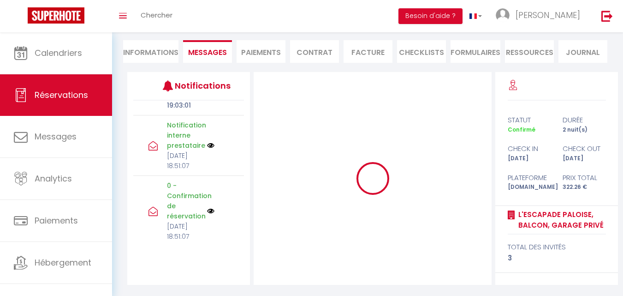 This screenshot has width=623, height=296. I want to click on div: 322.26 €, so click(585, 187).